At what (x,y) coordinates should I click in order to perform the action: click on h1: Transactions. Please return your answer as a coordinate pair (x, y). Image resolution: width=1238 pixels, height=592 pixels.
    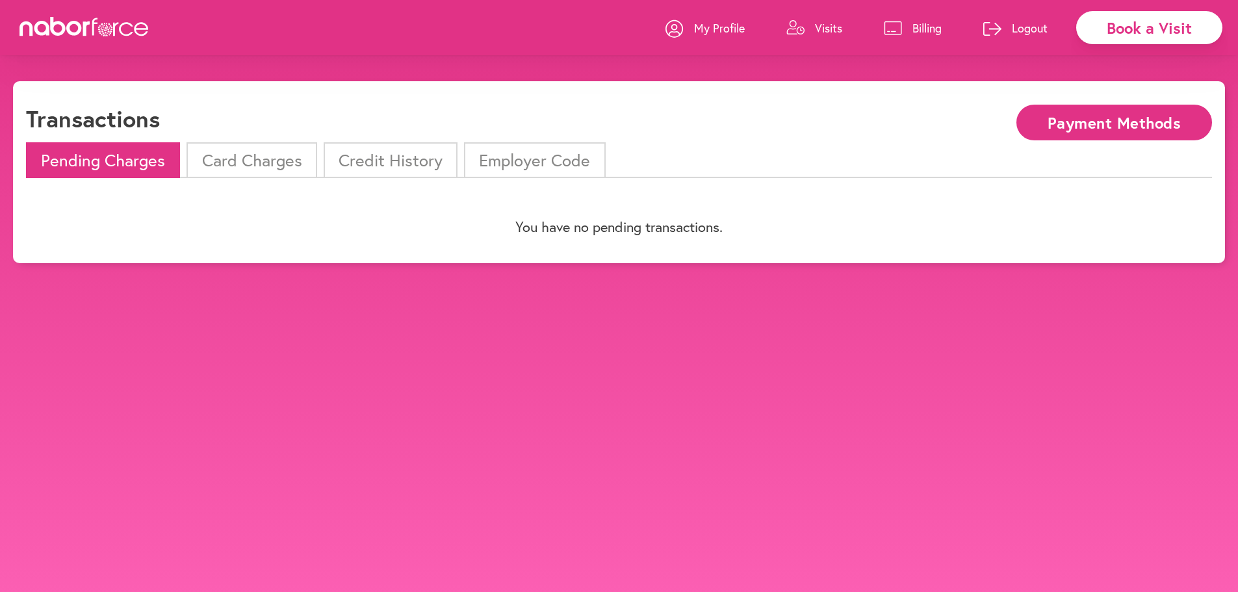
    Looking at the image, I should click on (93, 118).